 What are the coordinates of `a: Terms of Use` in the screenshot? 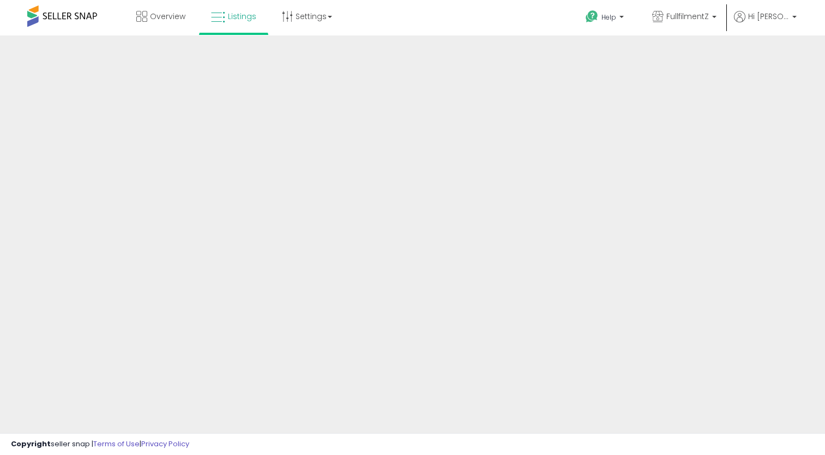 It's located at (116, 443).